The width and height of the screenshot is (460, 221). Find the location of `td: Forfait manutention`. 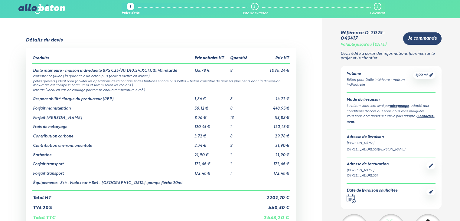

td: Forfait manutention is located at coordinates (113, 106).